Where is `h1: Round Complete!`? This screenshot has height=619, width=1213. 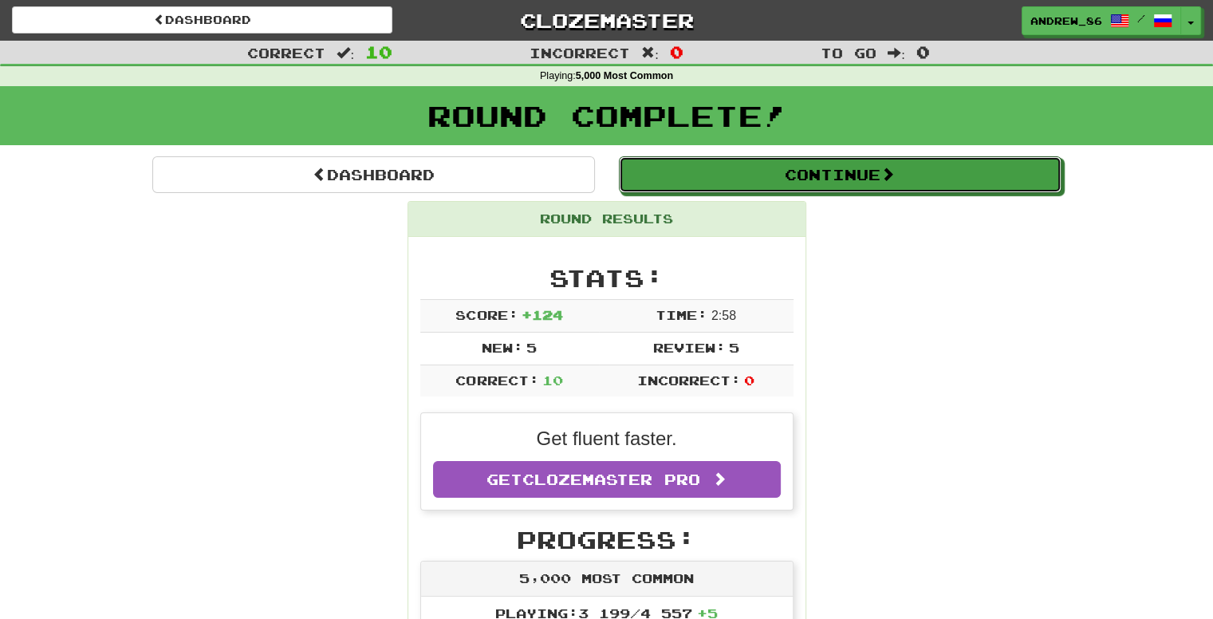
h1: Round Complete! is located at coordinates (606, 116).